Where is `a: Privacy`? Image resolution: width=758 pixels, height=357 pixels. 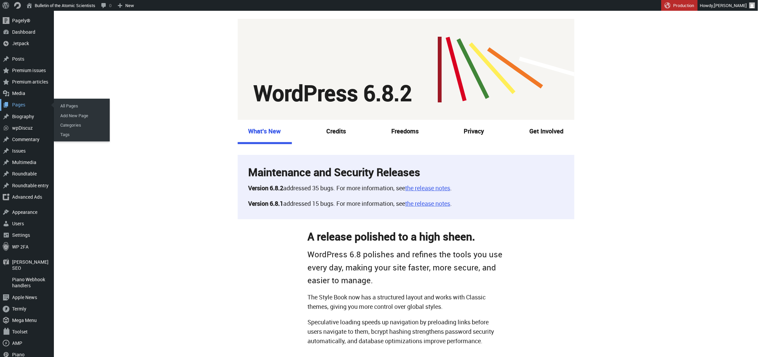
a: Privacy is located at coordinates (474, 131).